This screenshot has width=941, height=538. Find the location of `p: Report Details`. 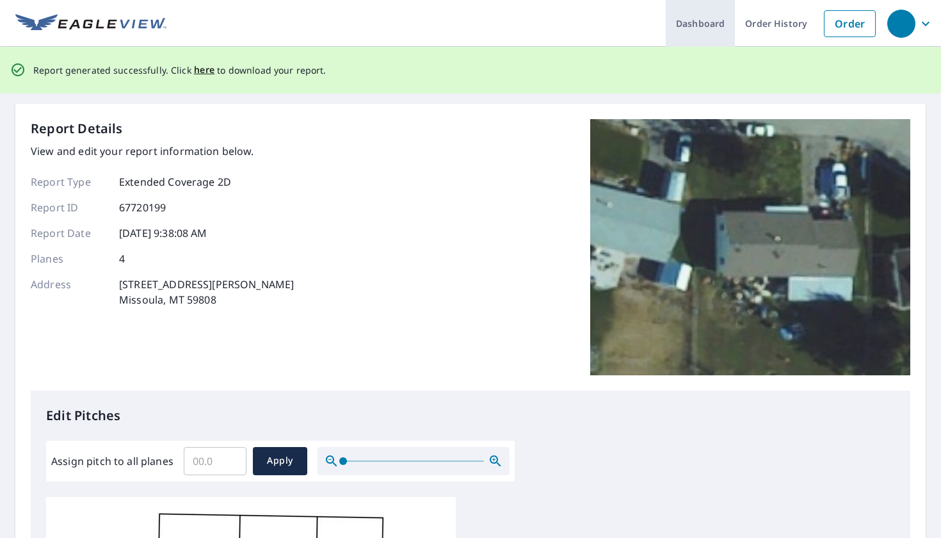

p: Report Details is located at coordinates (77, 129).